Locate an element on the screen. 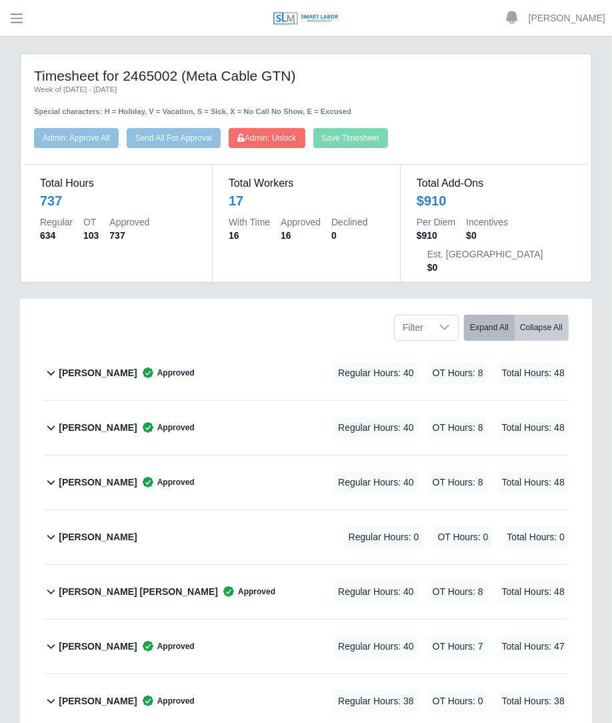  dd: 103 is located at coordinates (91, 235).